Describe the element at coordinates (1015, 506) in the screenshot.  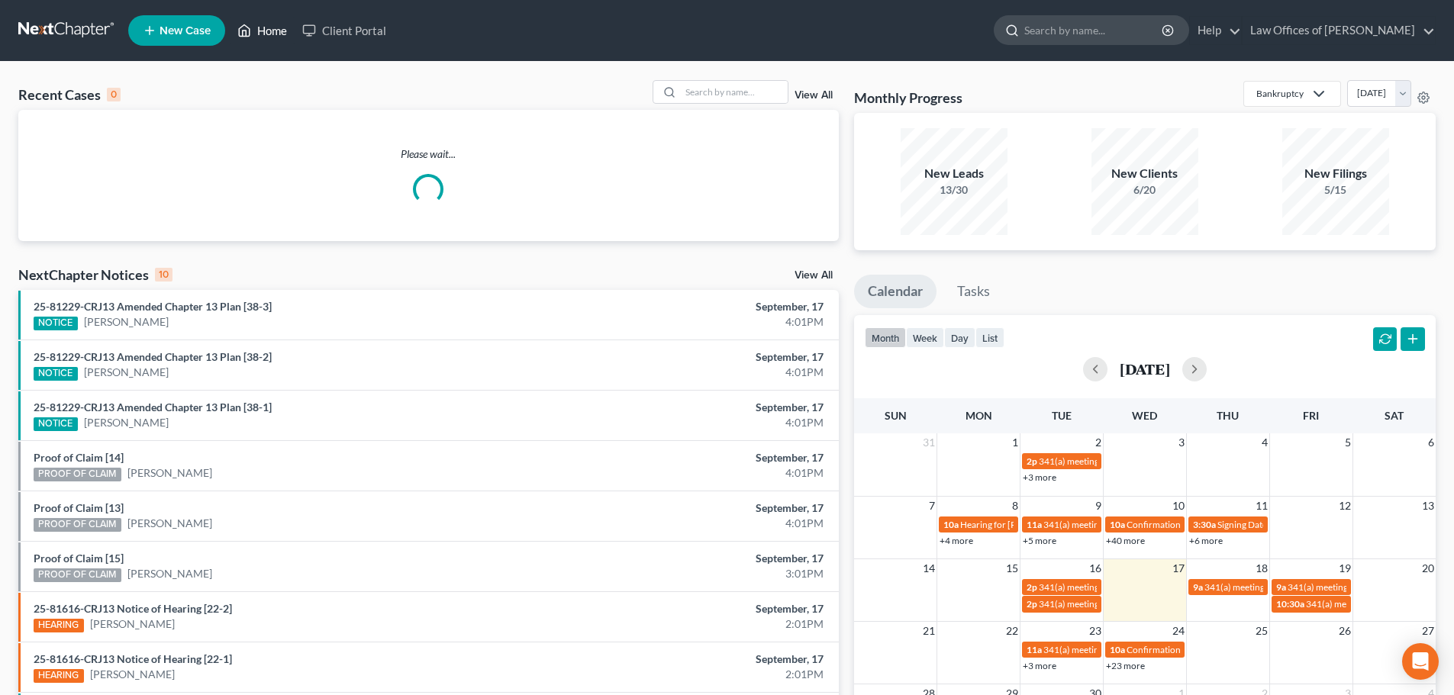
I see `span: 8` at that location.